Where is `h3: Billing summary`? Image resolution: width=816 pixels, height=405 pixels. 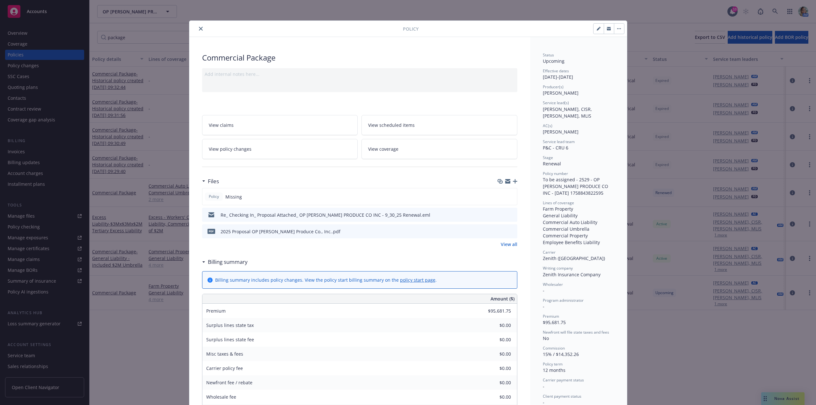 h3: Billing summary is located at coordinates (228, 262).